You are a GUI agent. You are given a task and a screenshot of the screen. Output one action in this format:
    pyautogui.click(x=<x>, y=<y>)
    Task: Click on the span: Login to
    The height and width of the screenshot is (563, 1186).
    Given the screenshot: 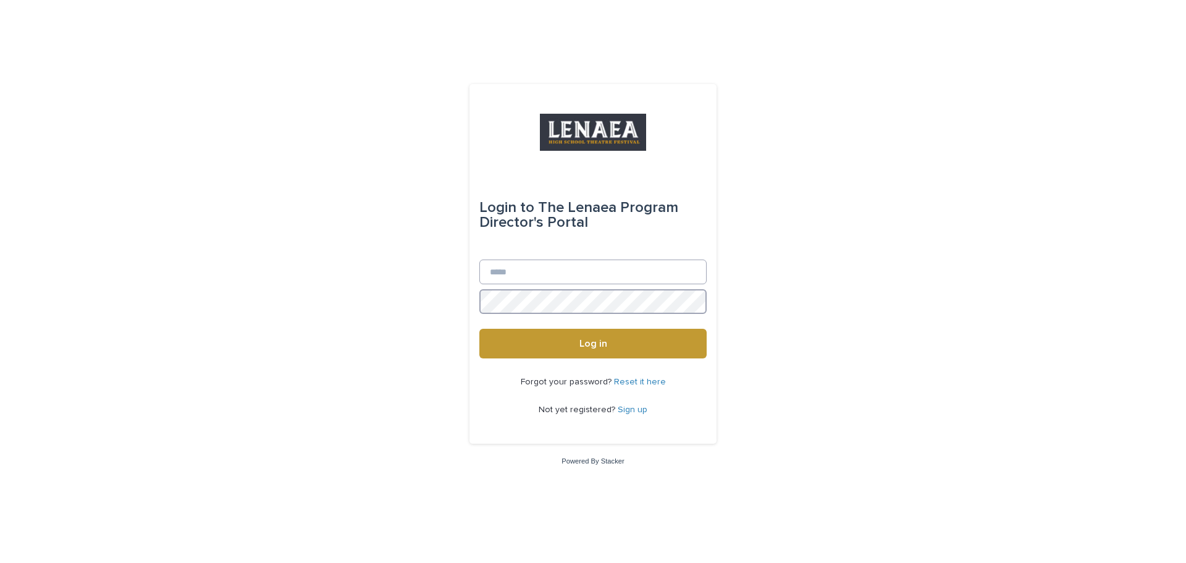 What is the action you would take?
    pyautogui.click(x=507, y=208)
    